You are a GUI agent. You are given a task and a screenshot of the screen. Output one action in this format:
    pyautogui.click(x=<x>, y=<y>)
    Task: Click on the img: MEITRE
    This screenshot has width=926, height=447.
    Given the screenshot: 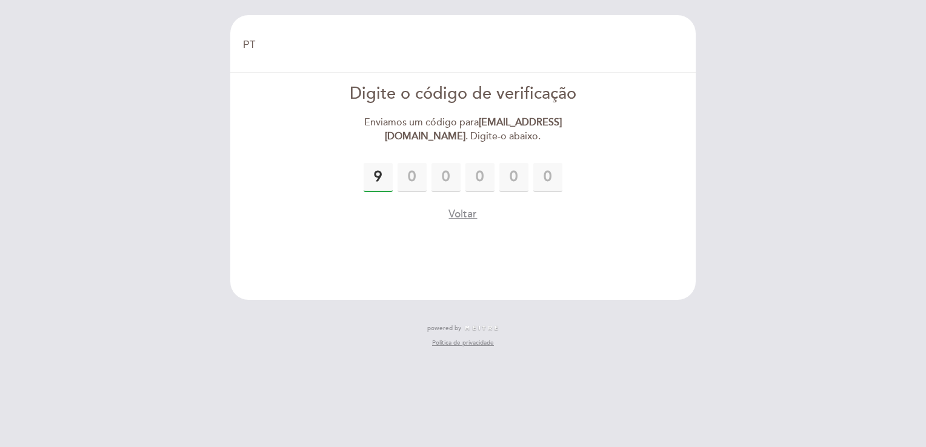 What is the action you would take?
    pyautogui.click(x=481, y=328)
    